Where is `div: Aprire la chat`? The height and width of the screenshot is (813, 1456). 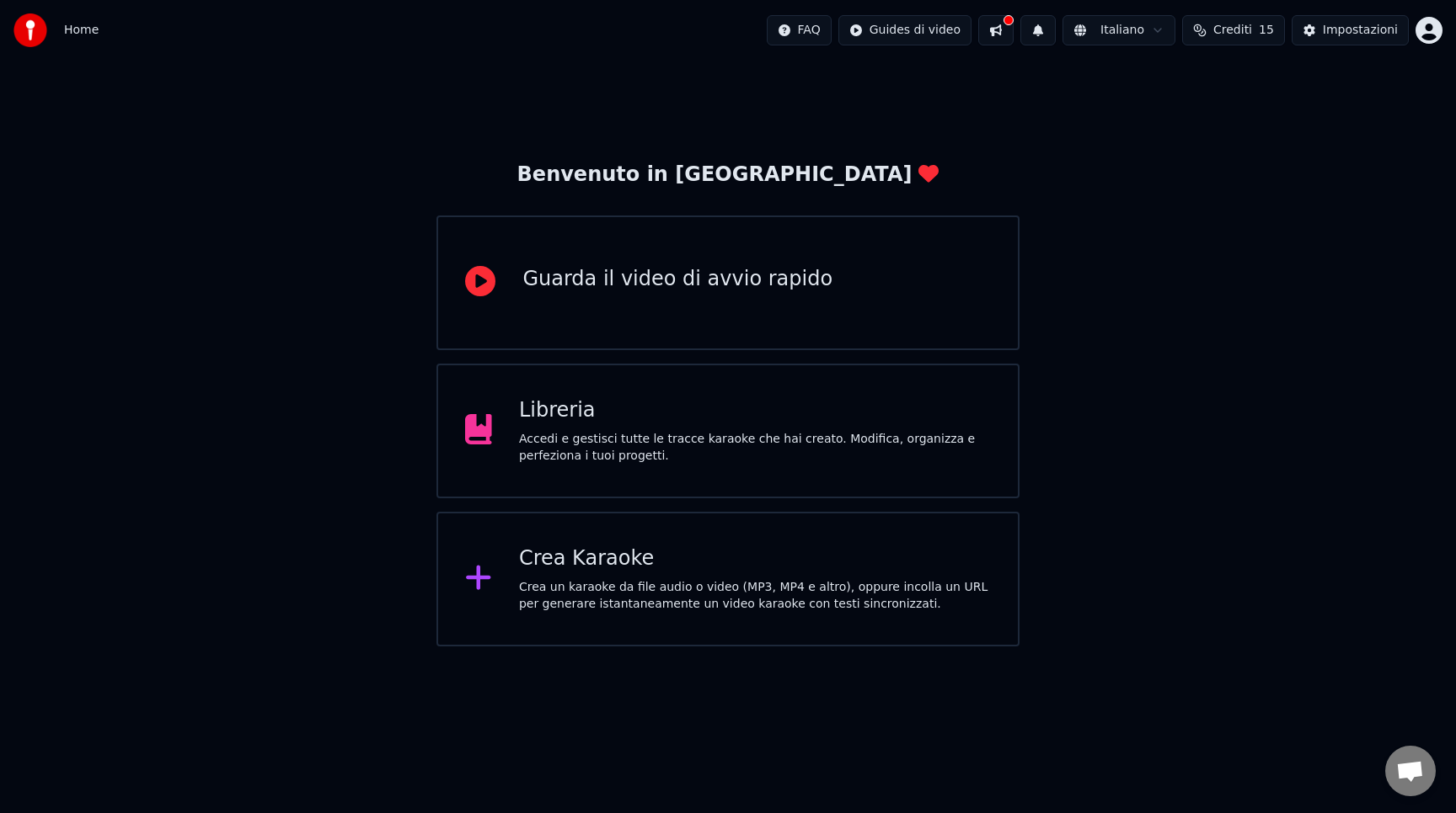 div: Aprire la chat is located at coordinates (1411, 772).